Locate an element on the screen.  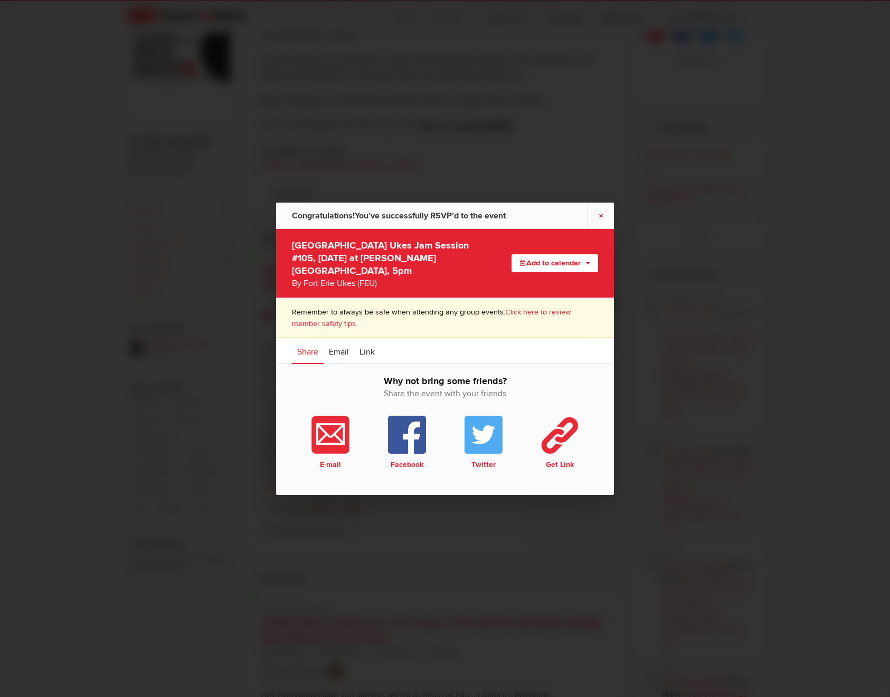
b: Get Link is located at coordinates (560, 465).